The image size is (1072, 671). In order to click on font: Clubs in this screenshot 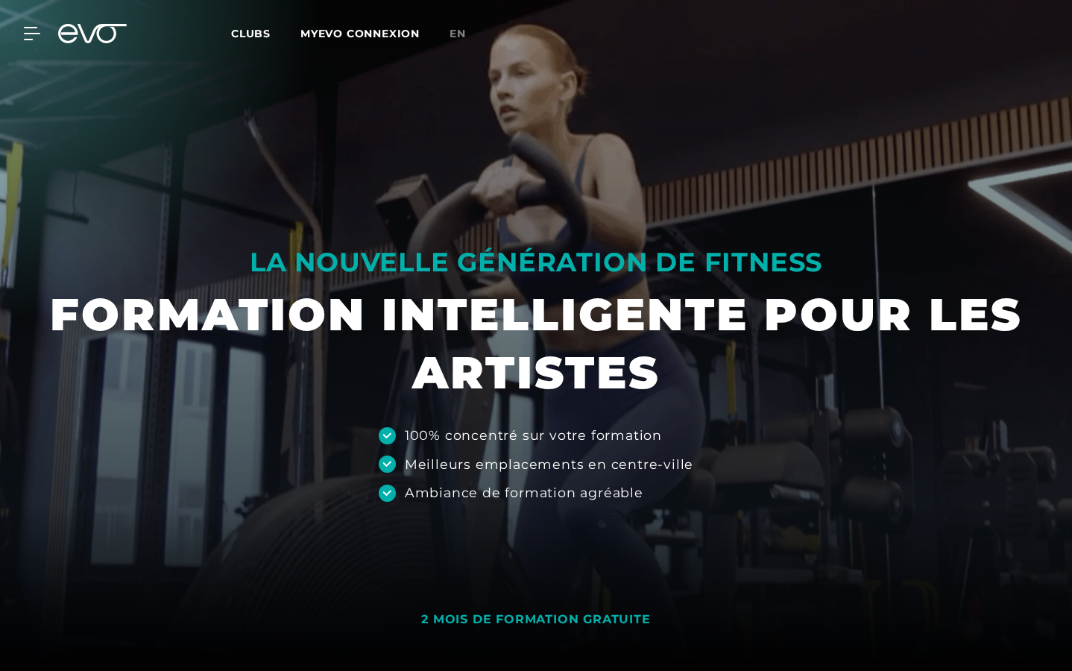, I will do `click(251, 34)`.